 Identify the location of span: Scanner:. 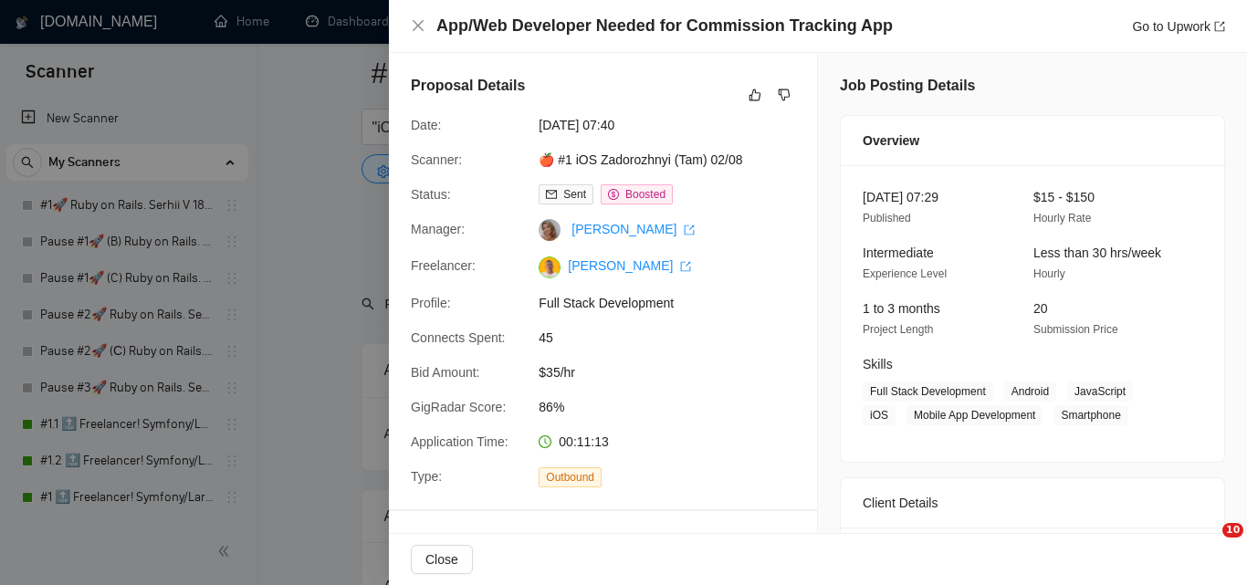
(436, 160).